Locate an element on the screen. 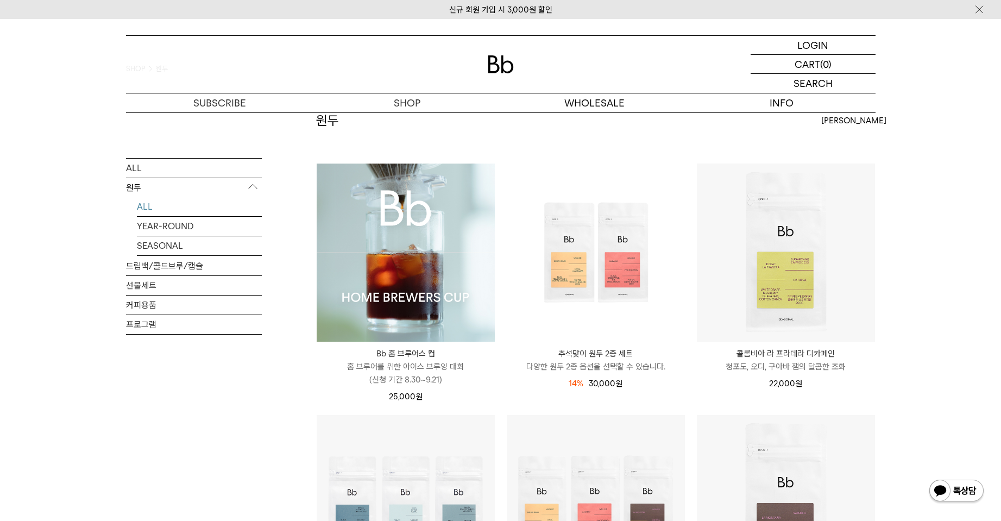  p: SHOP is located at coordinates (407, 103).